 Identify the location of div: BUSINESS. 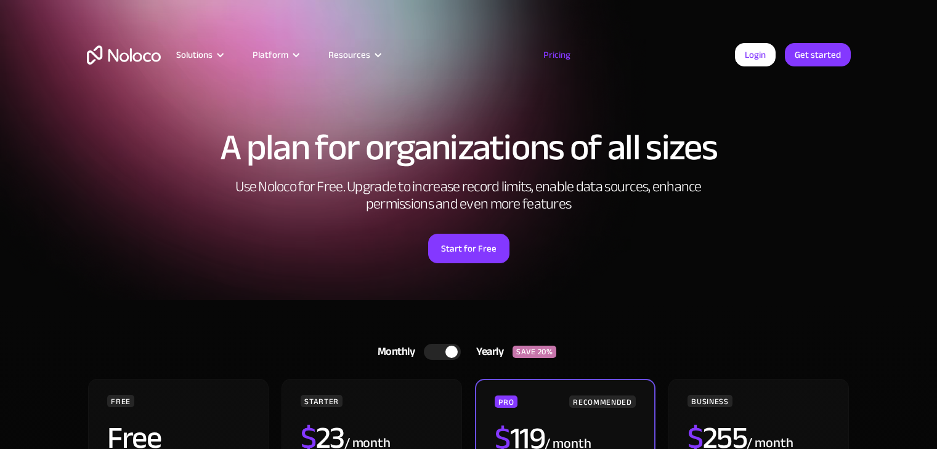
(709, 401).